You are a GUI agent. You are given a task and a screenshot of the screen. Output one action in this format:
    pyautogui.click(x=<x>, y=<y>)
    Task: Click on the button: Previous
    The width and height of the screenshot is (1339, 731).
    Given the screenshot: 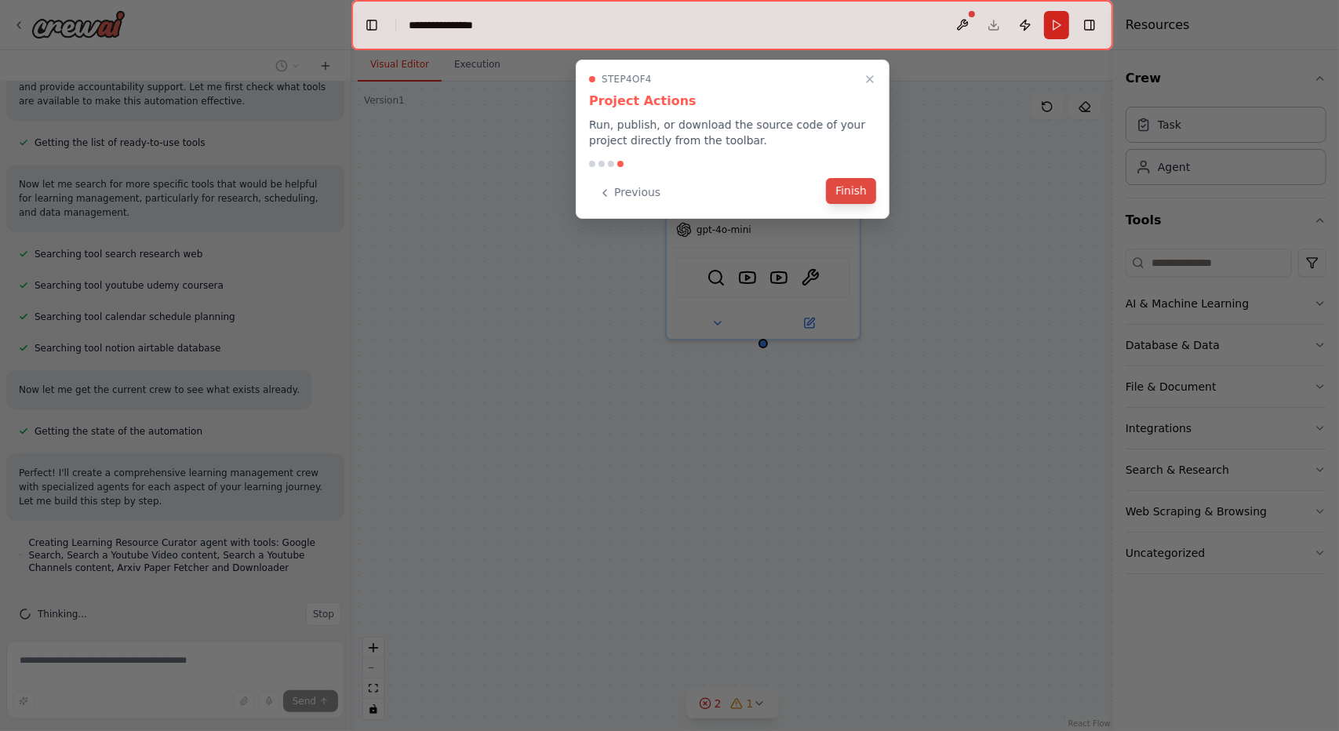 What is the action you would take?
    pyautogui.click(x=629, y=192)
    